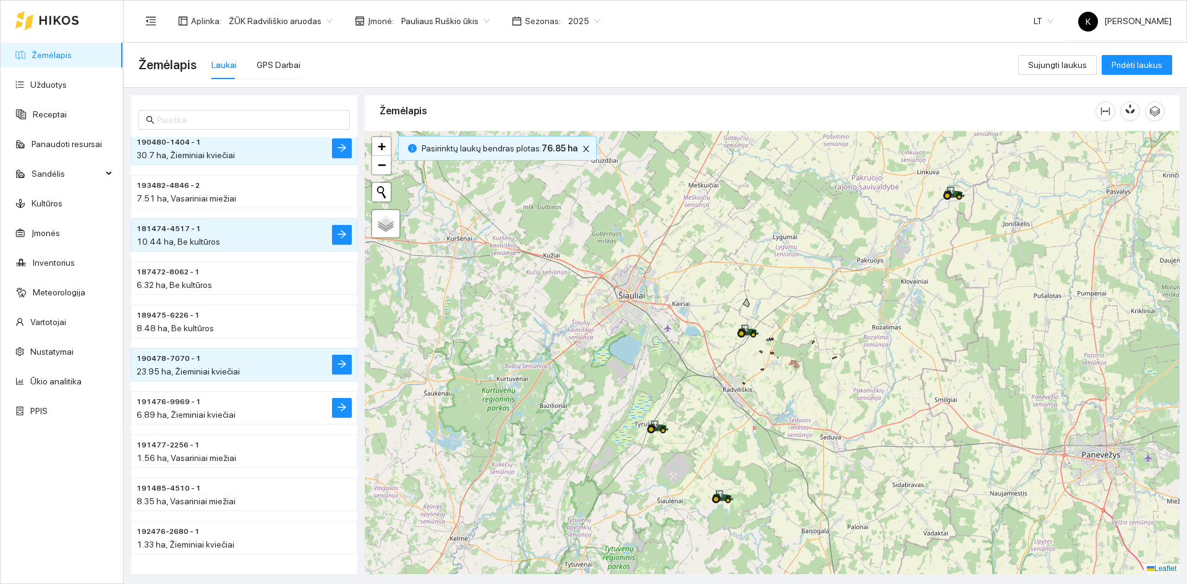  What do you see at coordinates (168, 532) in the screenshot?
I see `span: 192476-2680 - 1` at bounding box center [168, 532].